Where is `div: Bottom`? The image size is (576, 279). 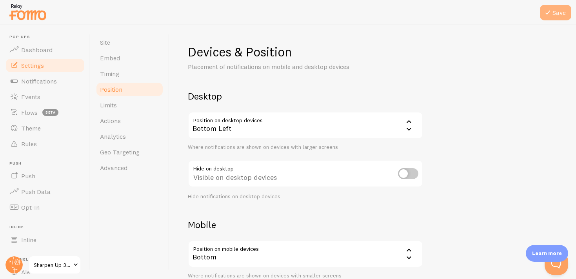 div: Bottom is located at coordinates (305, 254).